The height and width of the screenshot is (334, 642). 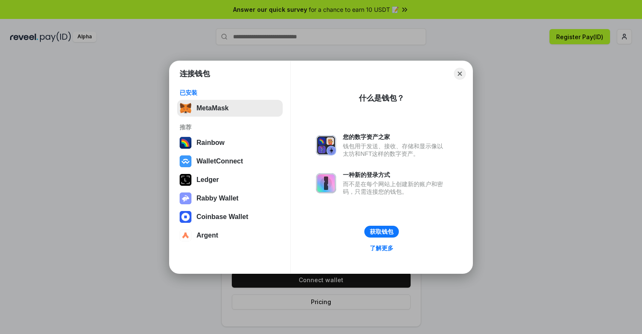 What do you see at coordinates (207, 180) in the screenshot?
I see `div: Ledger` at bounding box center [207, 180].